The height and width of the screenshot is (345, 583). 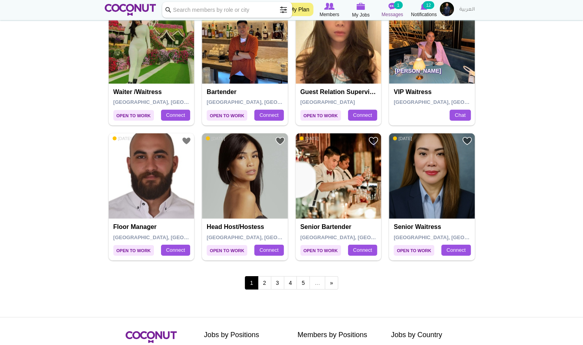 I want to click on a: My Jobs My Jobs, so click(x=361, y=10).